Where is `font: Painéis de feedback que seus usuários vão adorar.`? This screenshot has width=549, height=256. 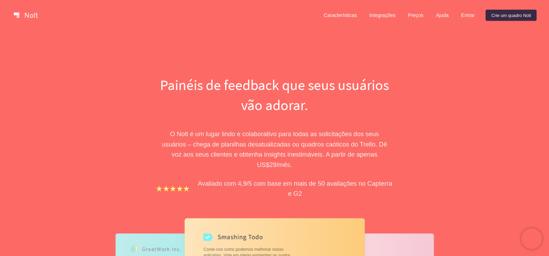
font: Painéis de feedback que seus usuários vão adorar. is located at coordinates (274, 95).